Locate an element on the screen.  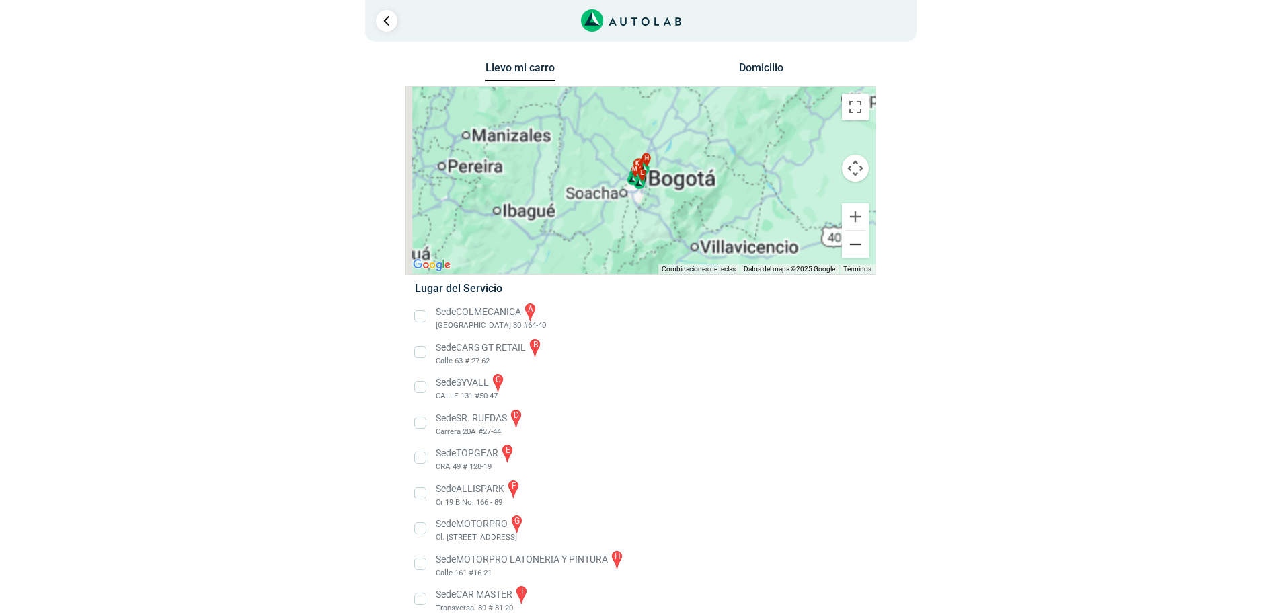
button: Cambiar a la vista en pantalla completa is located at coordinates (855, 107).